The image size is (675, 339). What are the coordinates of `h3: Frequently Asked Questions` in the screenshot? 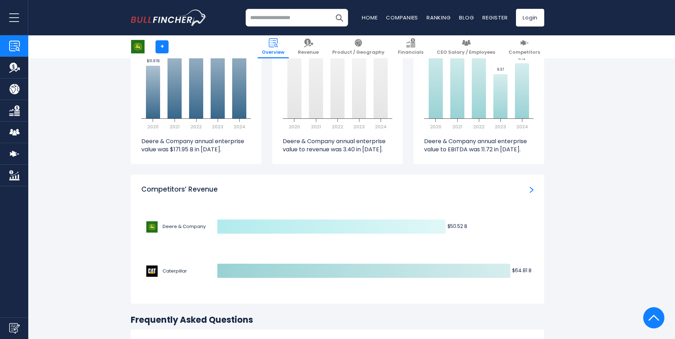 It's located at (337, 319).